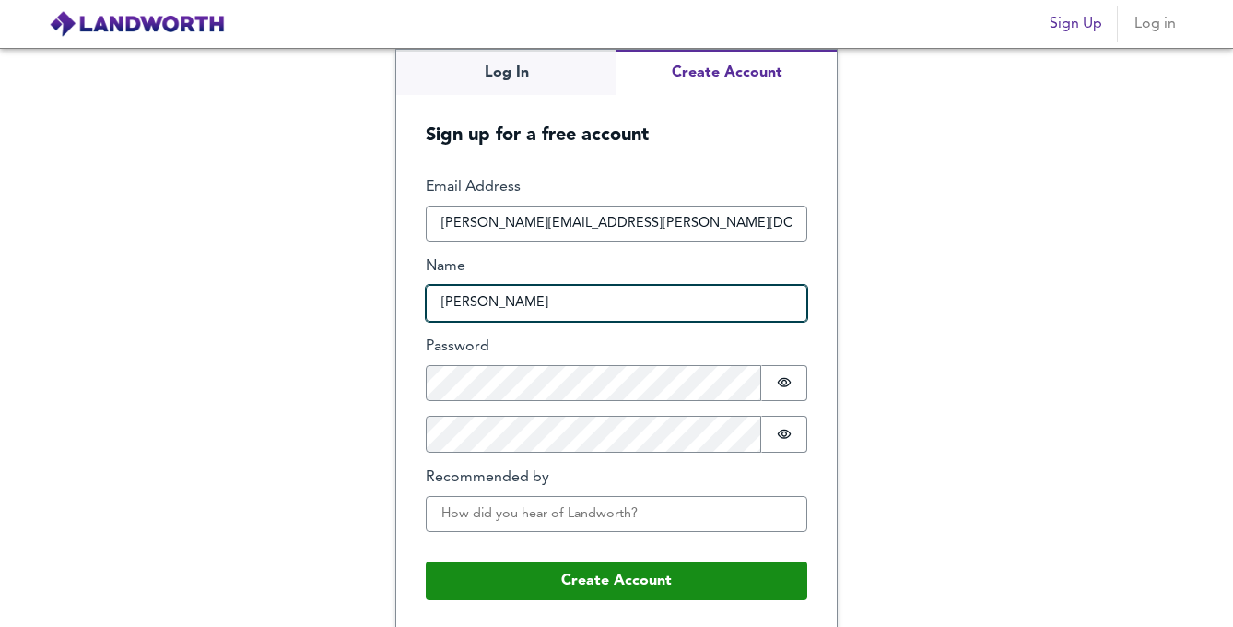 The width and height of the screenshot is (1233, 627). Describe the element at coordinates (616, 303) in the screenshot. I see `input: What should we call you?` at that location.